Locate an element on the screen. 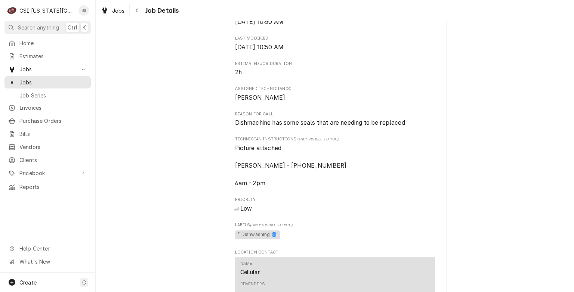 Image resolution: width=574 pixels, height=292 pixels. div: Estimated Job Duration is located at coordinates (335, 69).